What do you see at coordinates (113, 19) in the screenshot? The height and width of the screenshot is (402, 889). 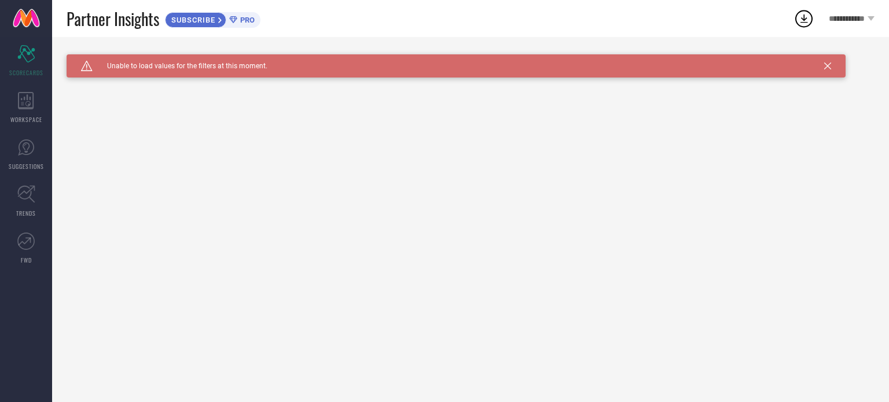 I see `span: Partner Insights` at bounding box center [113, 19].